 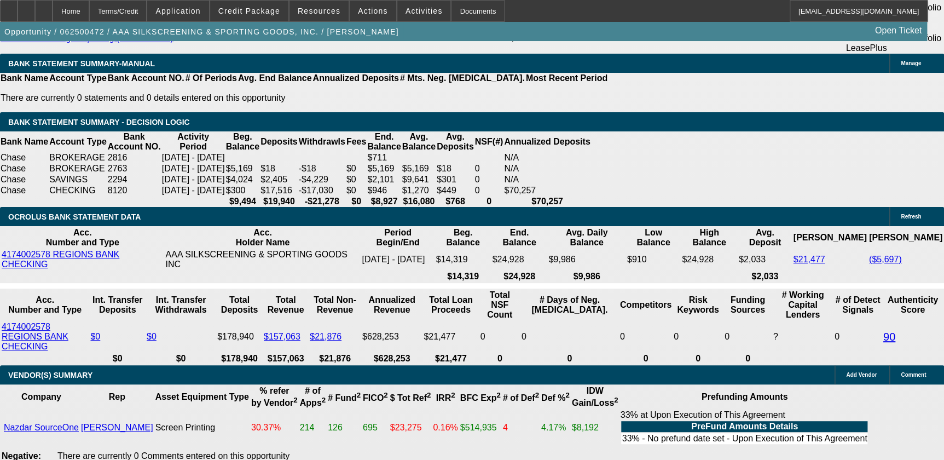 I want to click on td: 0.16%, so click(x=445, y=428).